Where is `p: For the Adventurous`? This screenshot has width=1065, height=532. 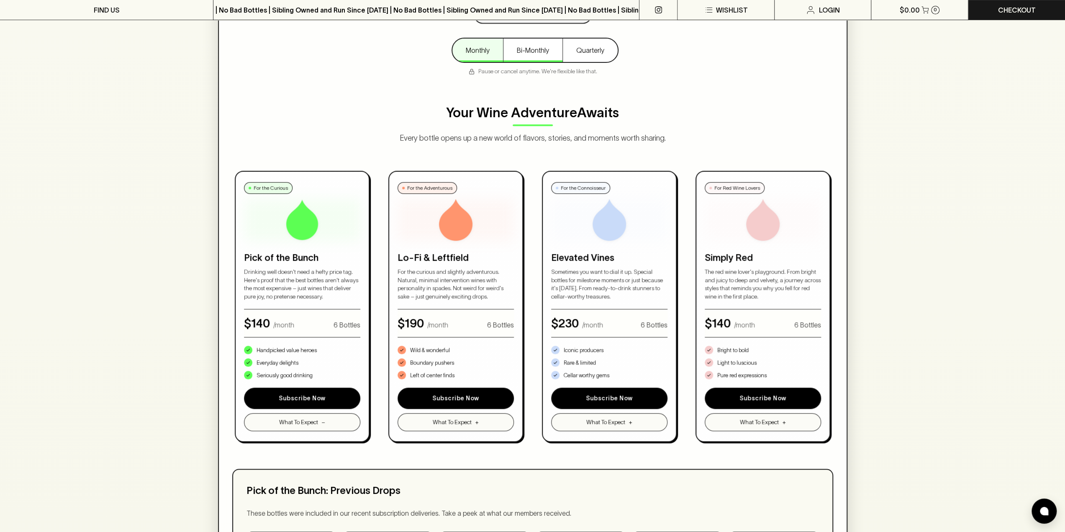
p: For the Adventurous is located at coordinates (430, 188).